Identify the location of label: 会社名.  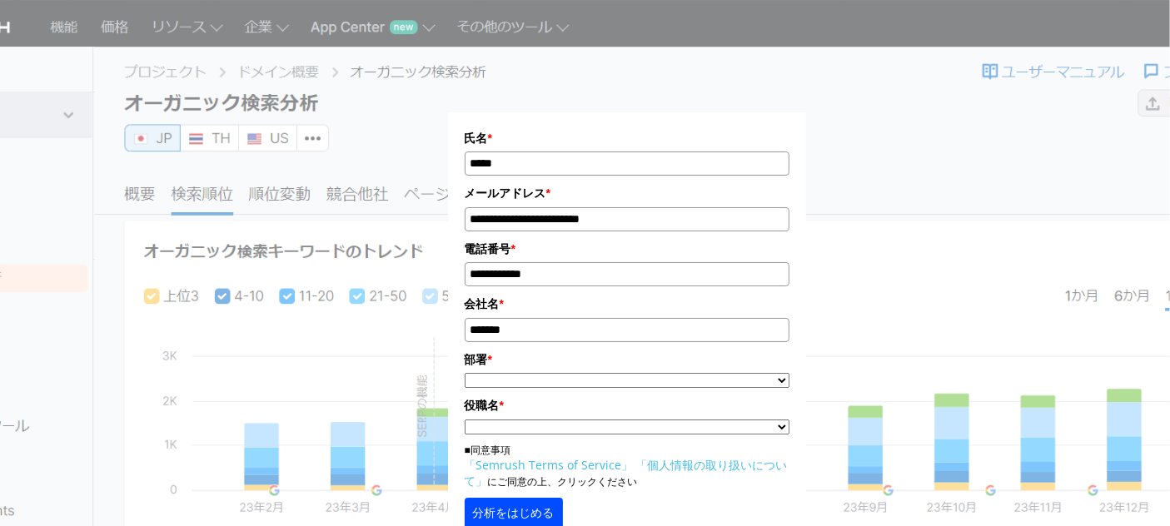
(627, 304).